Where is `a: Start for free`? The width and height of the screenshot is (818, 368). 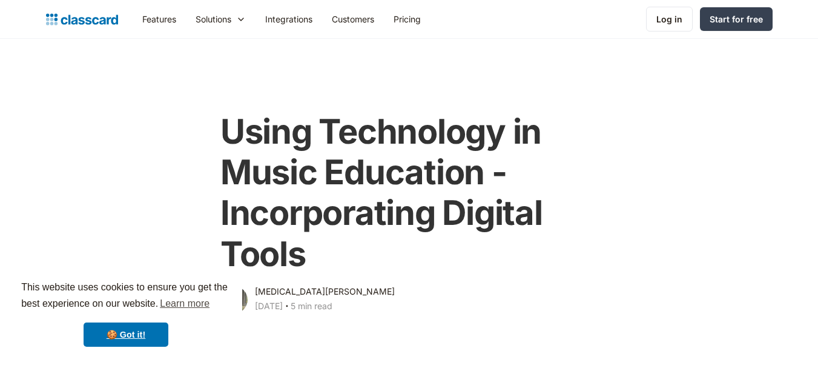 a: Start for free is located at coordinates (736, 19).